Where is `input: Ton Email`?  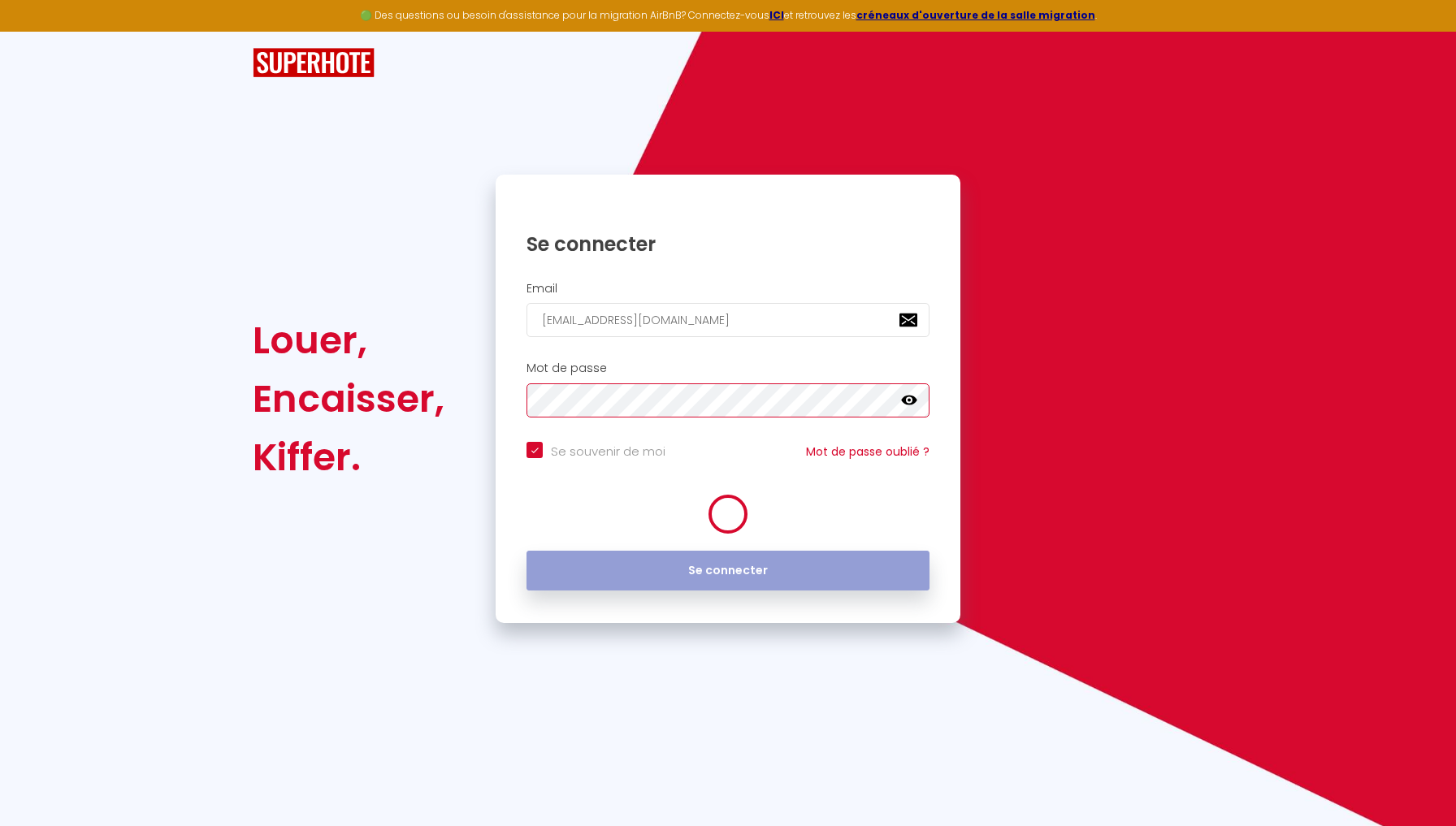 input: Ton Email is located at coordinates (728, 320).